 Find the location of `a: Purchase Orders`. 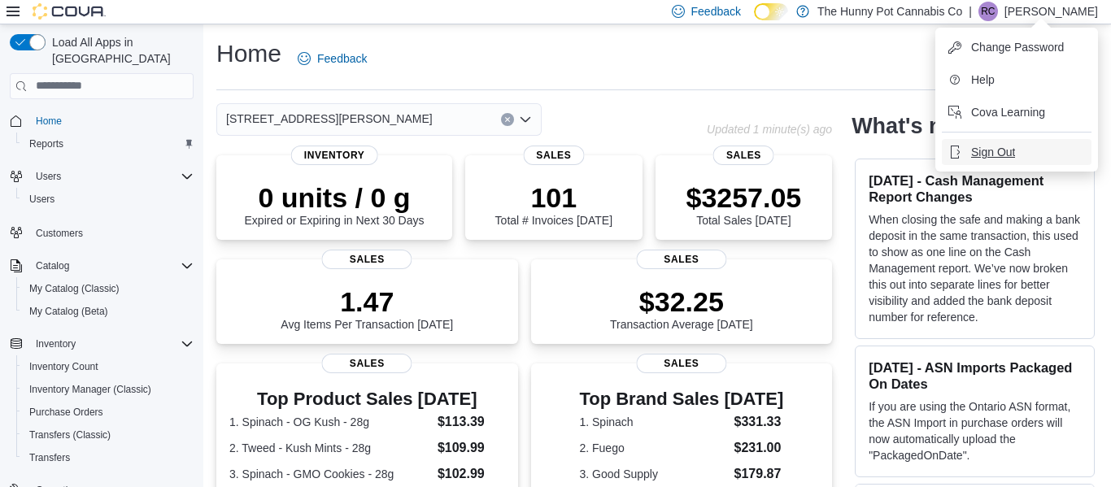

a: Purchase Orders is located at coordinates (66, 412).